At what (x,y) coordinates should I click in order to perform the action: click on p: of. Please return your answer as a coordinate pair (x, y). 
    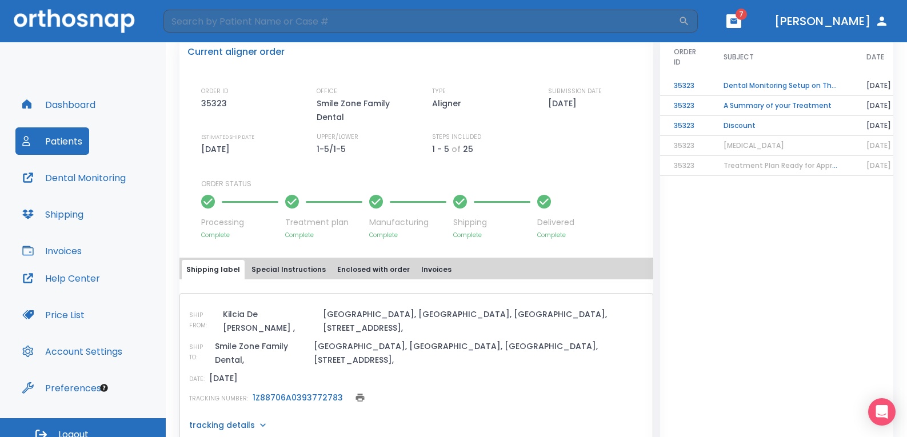
    Looking at the image, I should click on (456, 149).